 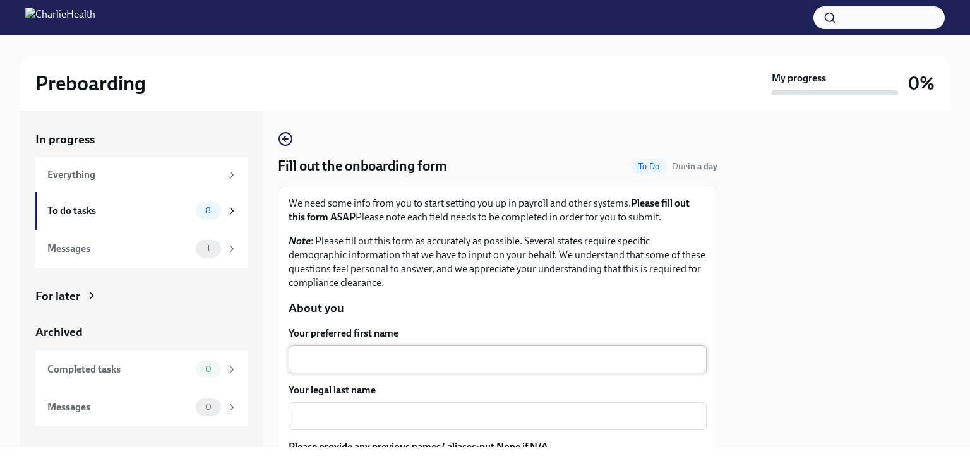 I want to click on h3: 0%, so click(x=921, y=83).